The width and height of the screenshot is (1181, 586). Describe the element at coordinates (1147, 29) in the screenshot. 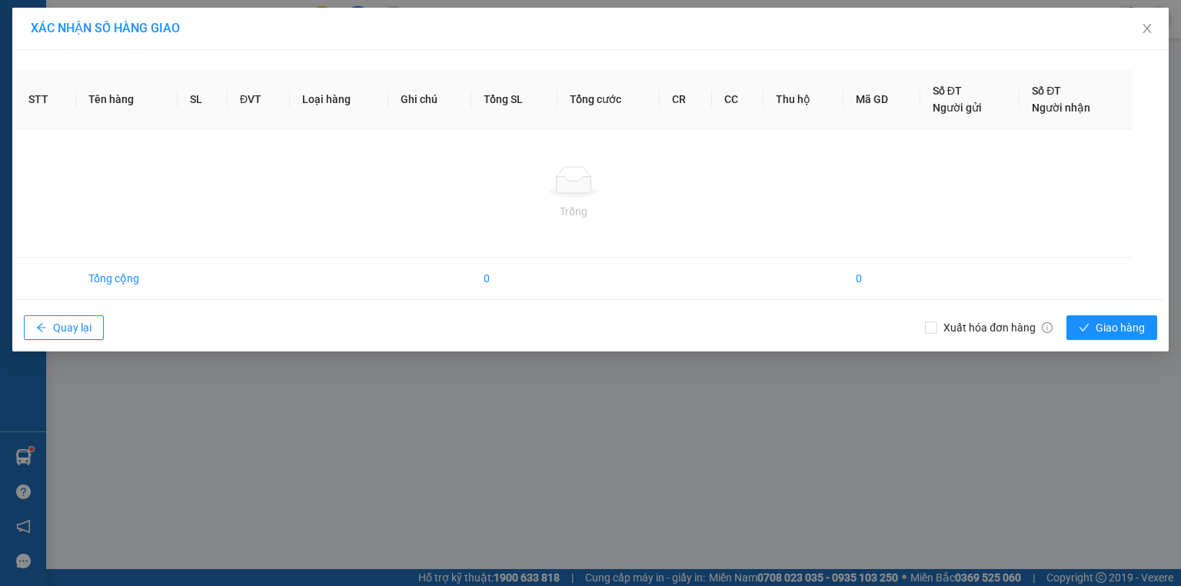

I see `button: Close` at that location.